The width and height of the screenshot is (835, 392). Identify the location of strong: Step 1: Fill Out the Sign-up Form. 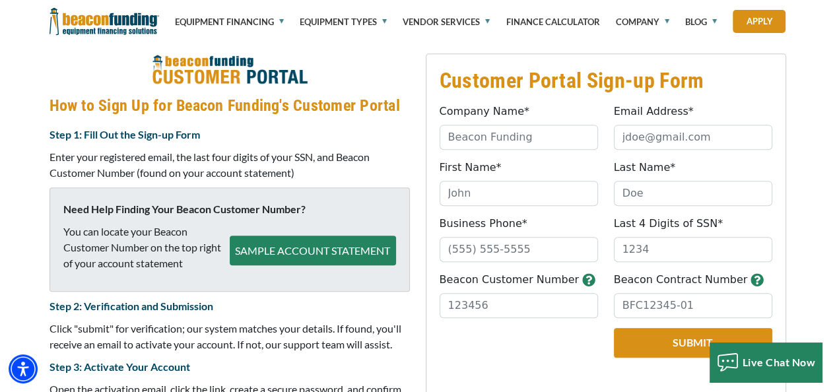
(125, 134).